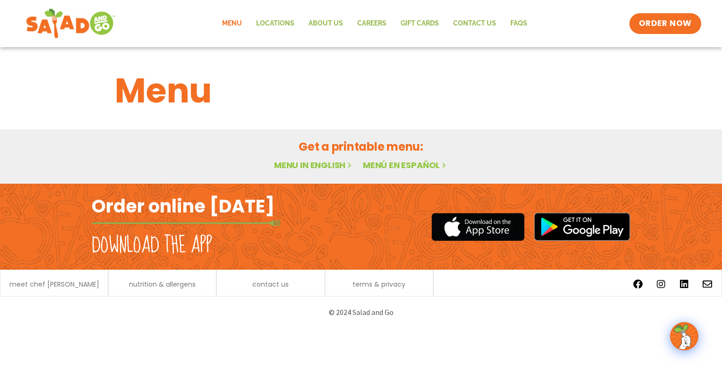  Describe the element at coordinates (325, 24) in the screenshot. I see `a: About Us` at that location.